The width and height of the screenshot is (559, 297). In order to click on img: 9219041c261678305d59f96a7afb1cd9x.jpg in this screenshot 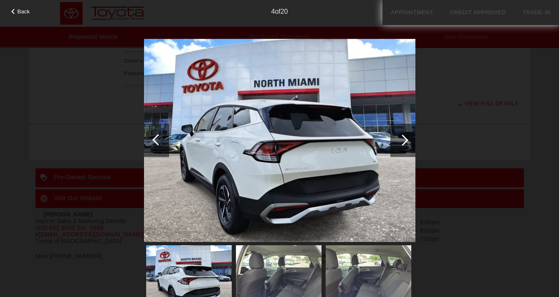, I will do `click(280, 140)`.